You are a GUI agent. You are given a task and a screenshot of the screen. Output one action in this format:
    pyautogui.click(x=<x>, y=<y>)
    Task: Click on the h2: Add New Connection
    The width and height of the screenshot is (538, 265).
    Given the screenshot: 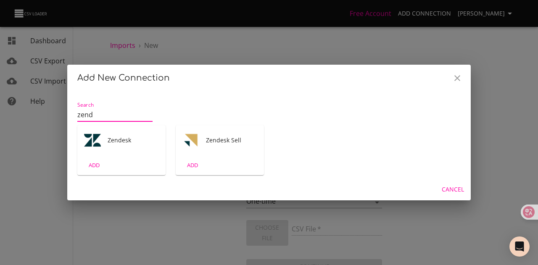 What is the action you would take?
    pyautogui.click(x=269, y=78)
    